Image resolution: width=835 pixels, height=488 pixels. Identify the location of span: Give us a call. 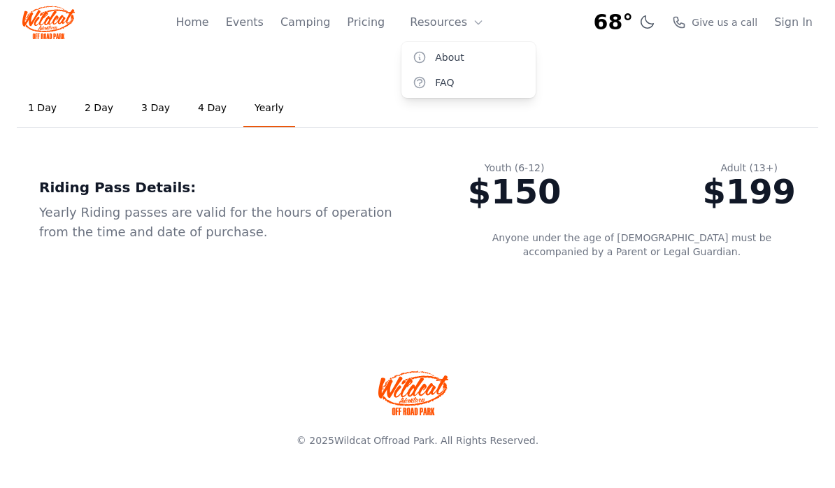
(724, 22).